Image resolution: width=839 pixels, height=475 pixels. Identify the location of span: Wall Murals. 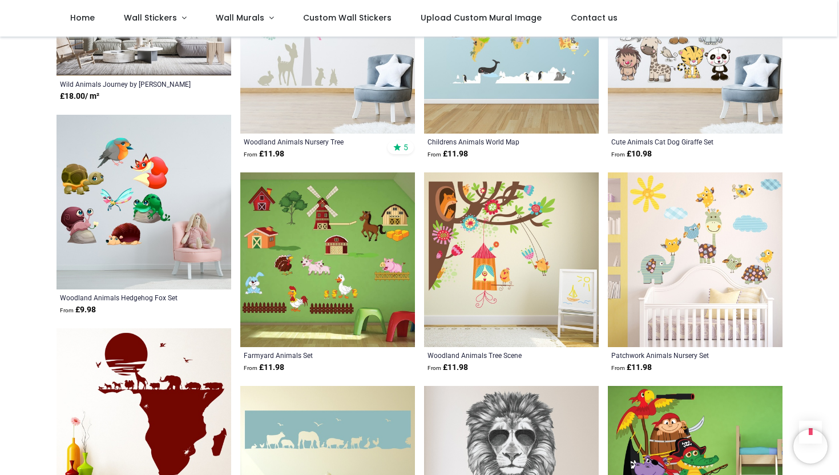
(240, 18).